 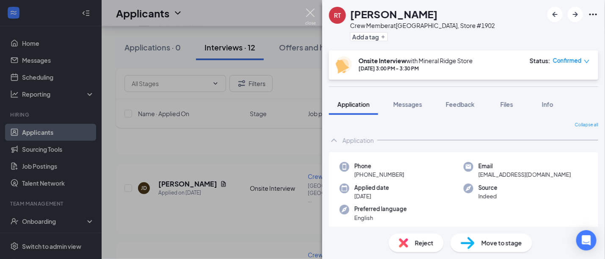 What do you see at coordinates (525, 166) in the screenshot?
I see `span: Email` at bounding box center [525, 166].